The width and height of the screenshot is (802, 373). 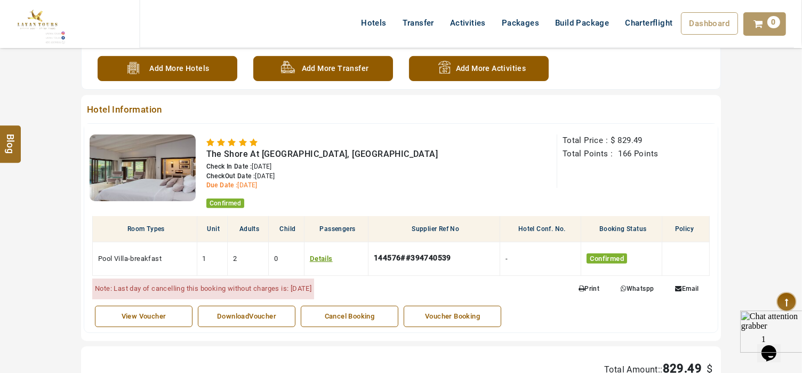 I want to click on img: The Royal Line Holidays, so click(x=37, y=25).